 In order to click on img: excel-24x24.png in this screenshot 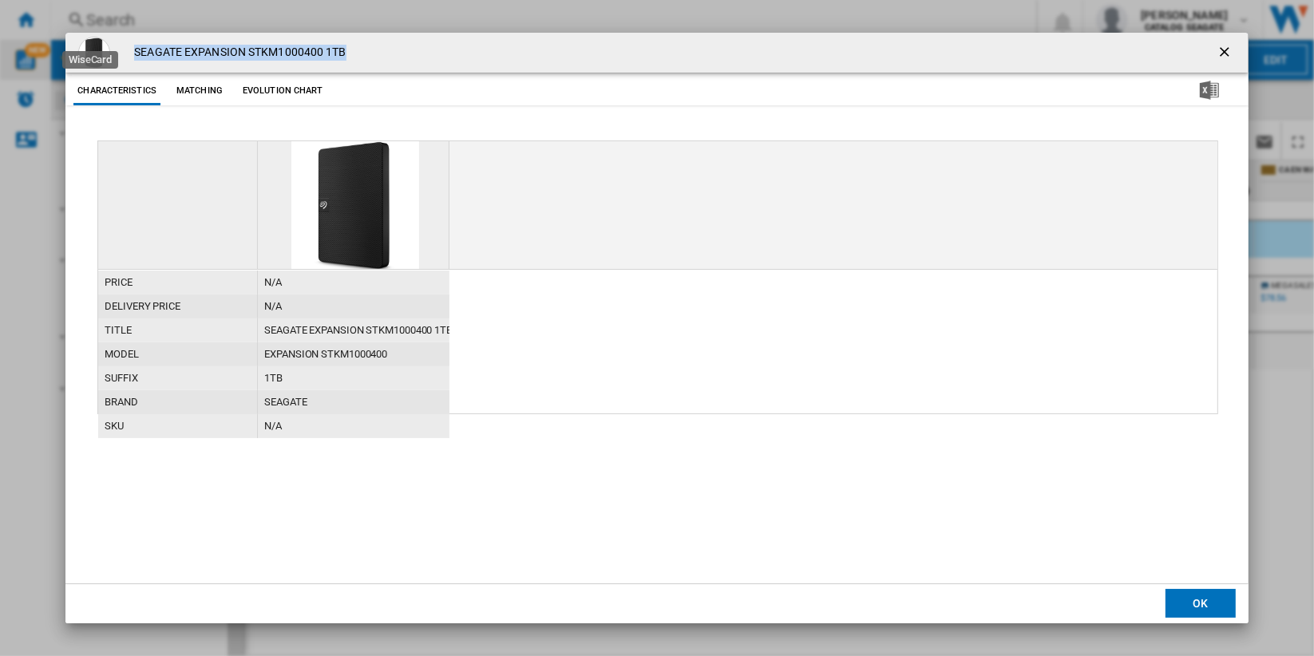, I will do `click(1209, 90)`.